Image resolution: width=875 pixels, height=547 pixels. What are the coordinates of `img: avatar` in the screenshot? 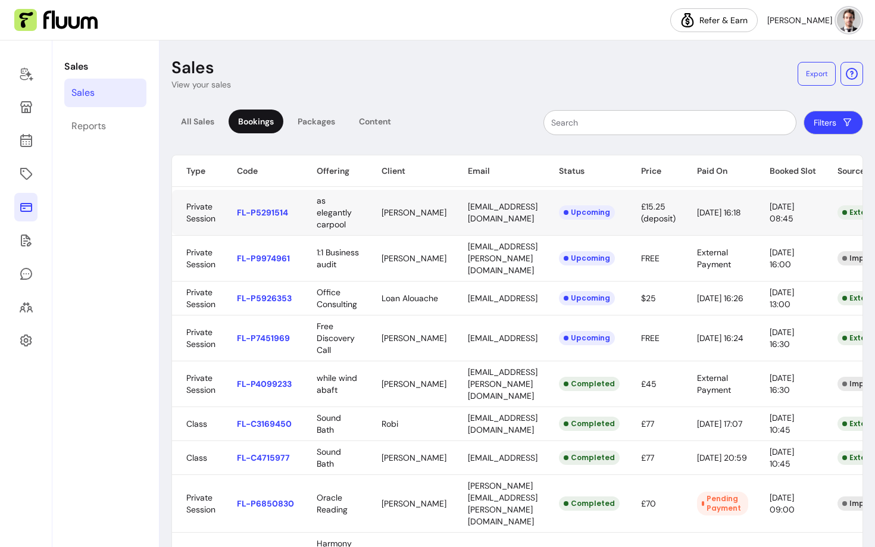 It's located at (849, 20).